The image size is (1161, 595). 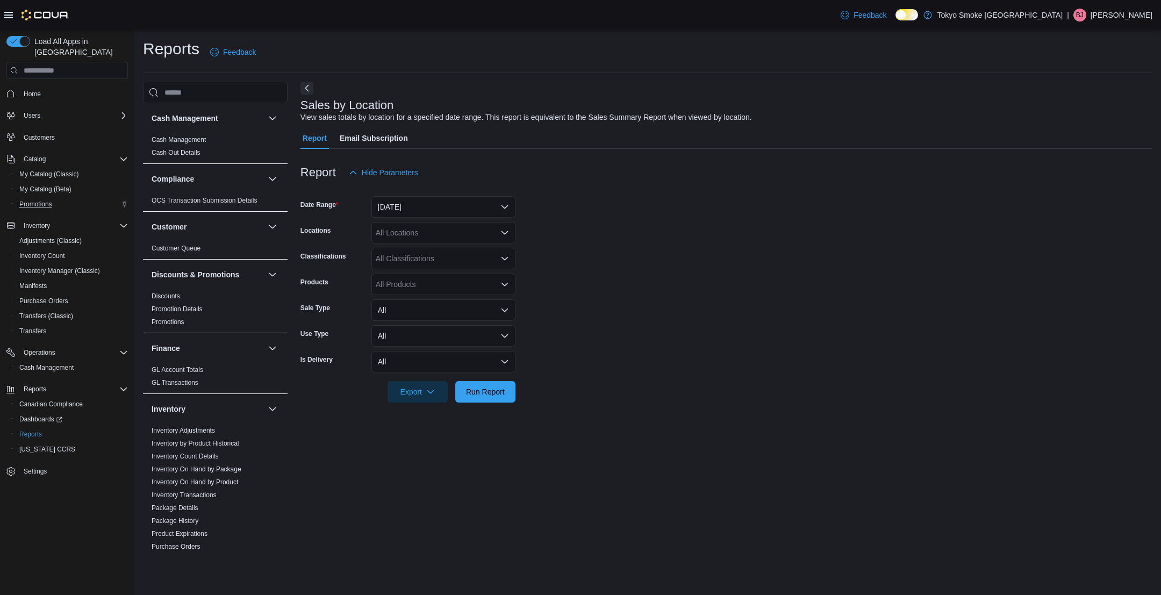 I want to click on span: Product Expirations, so click(x=179, y=534).